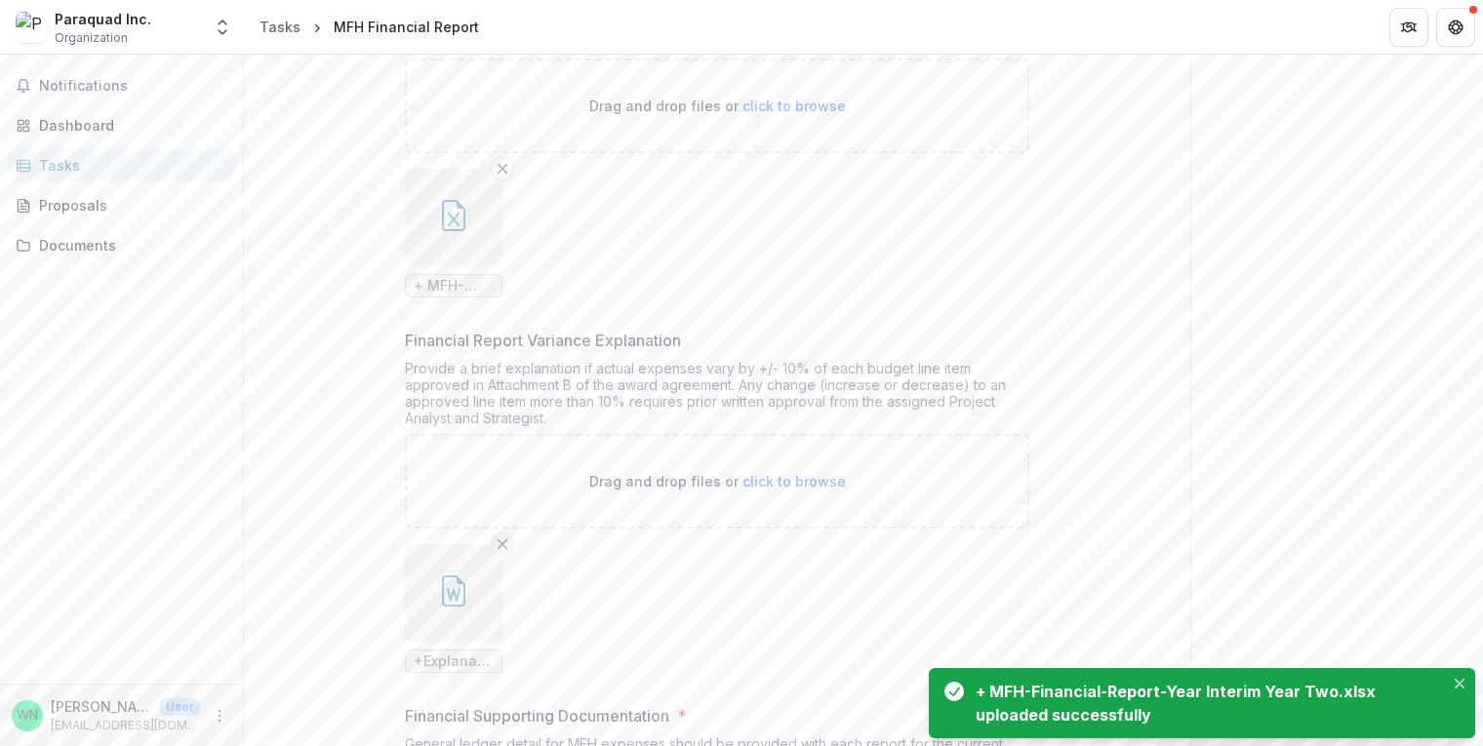 This screenshot has height=746, width=1483. What do you see at coordinates (133, 86) in the screenshot?
I see `span: Notifications` at bounding box center [133, 86].